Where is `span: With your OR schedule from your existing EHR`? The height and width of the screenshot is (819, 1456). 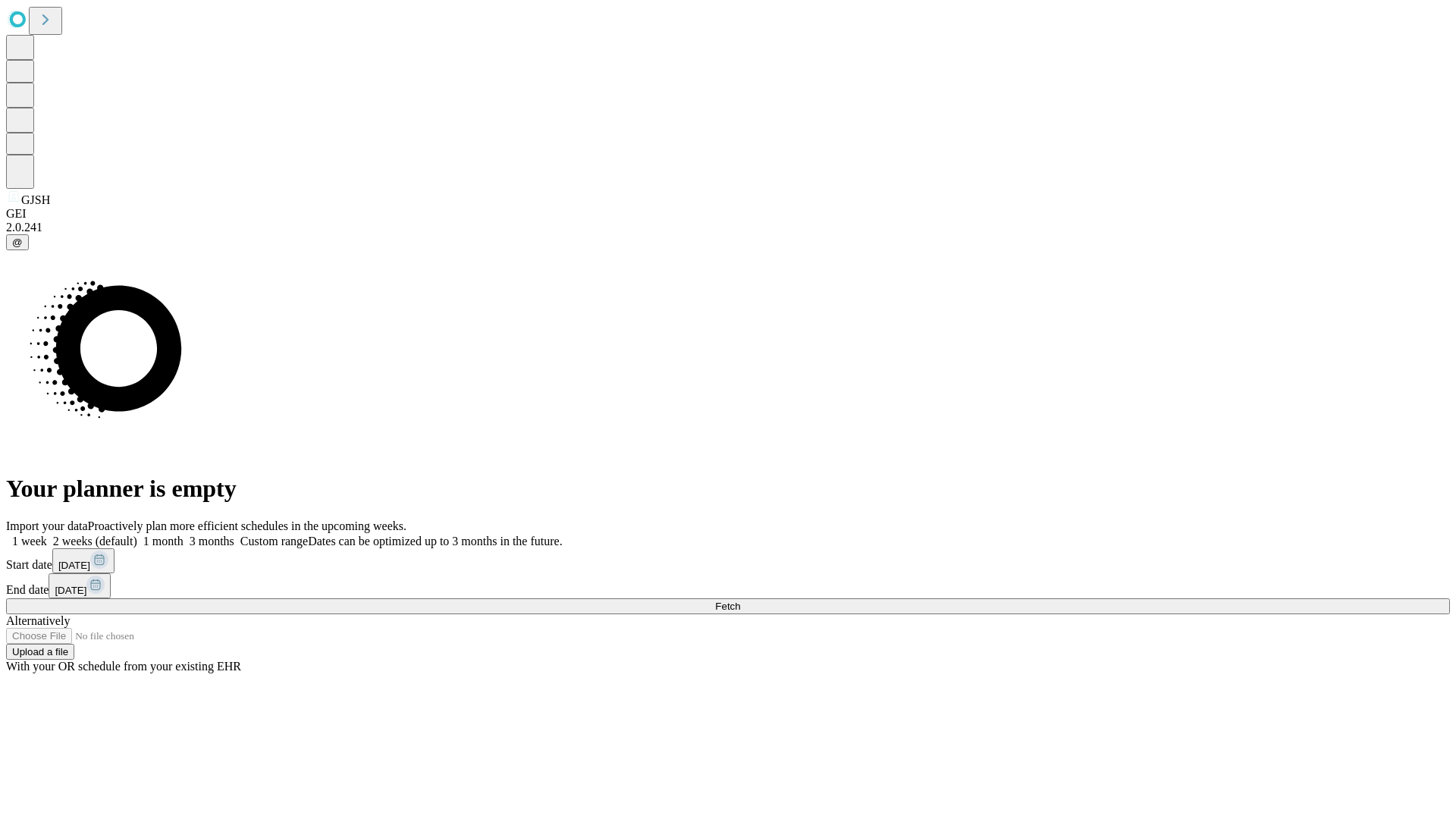
span: With your OR schedule from your existing EHR is located at coordinates (124, 666).